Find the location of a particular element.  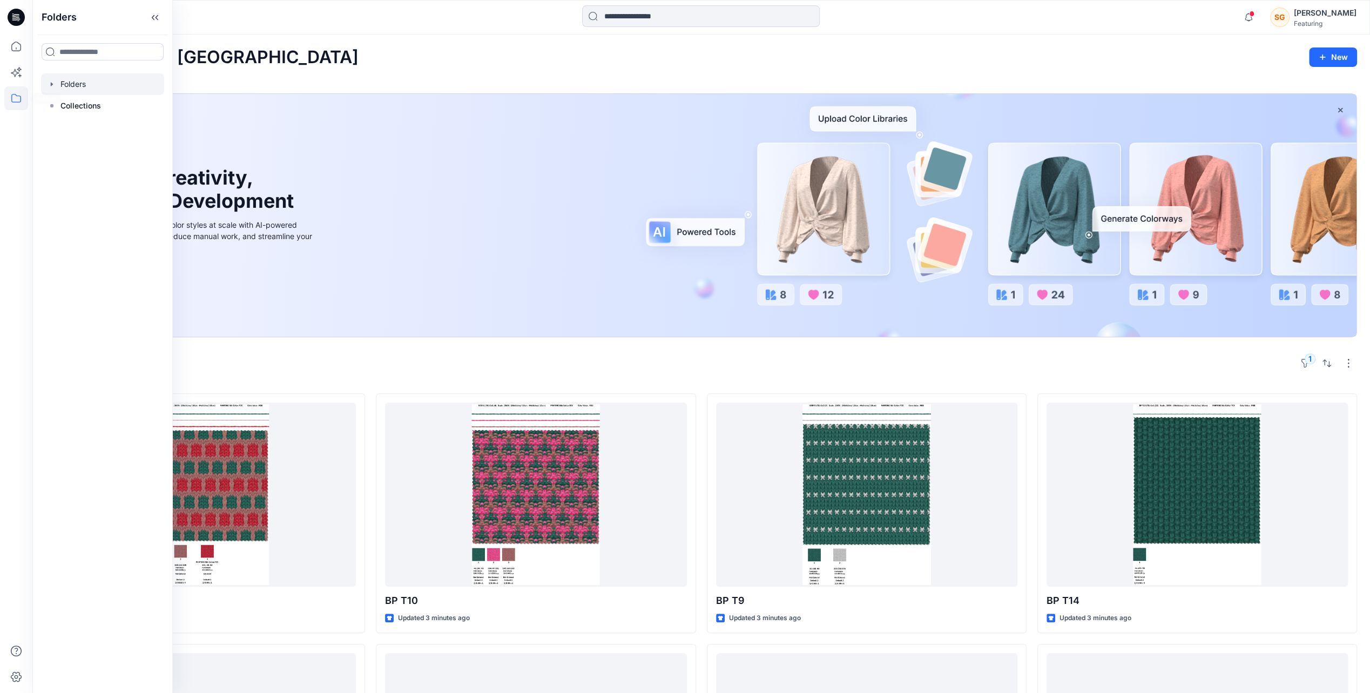

div: SG is located at coordinates (1280, 17).